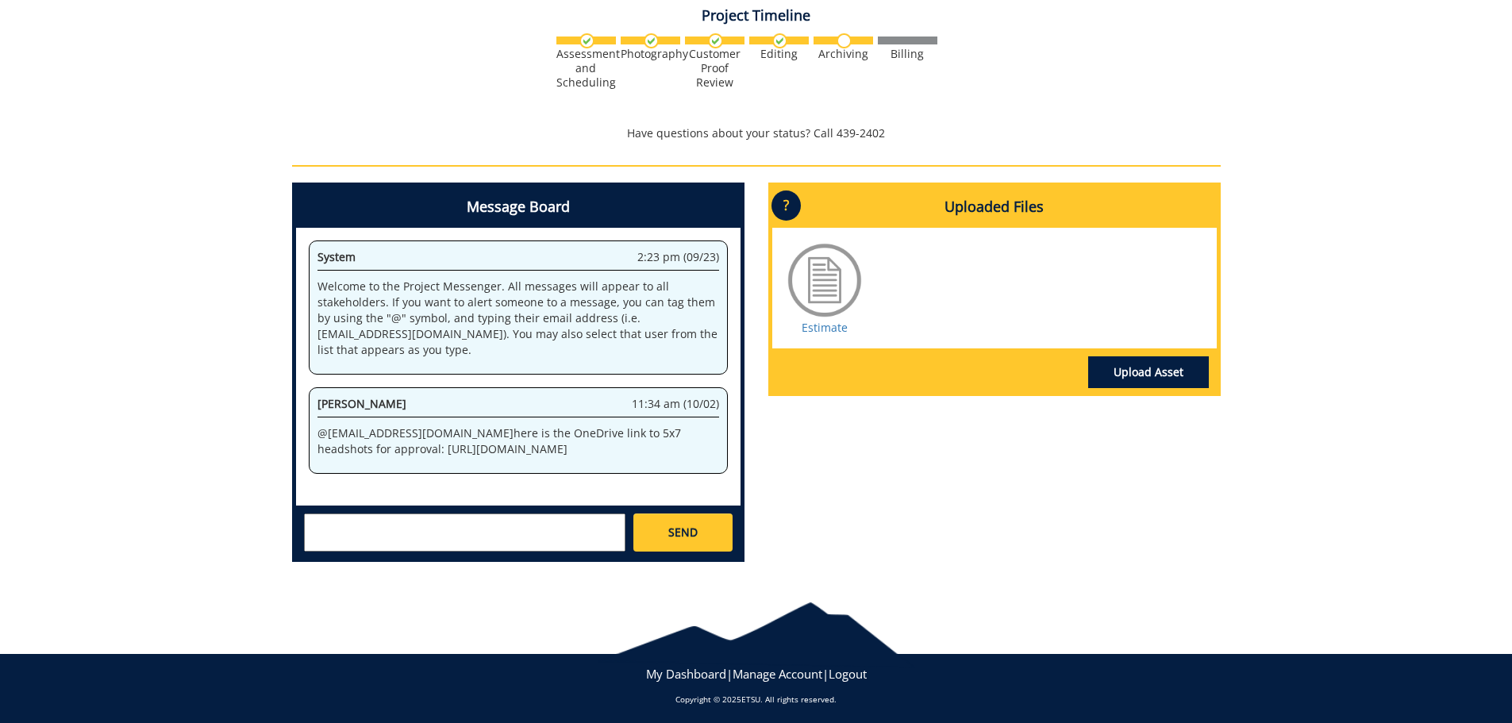  Describe the element at coordinates (464, 533) in the screenshot. I see `textarea: messageToSend` at that location.